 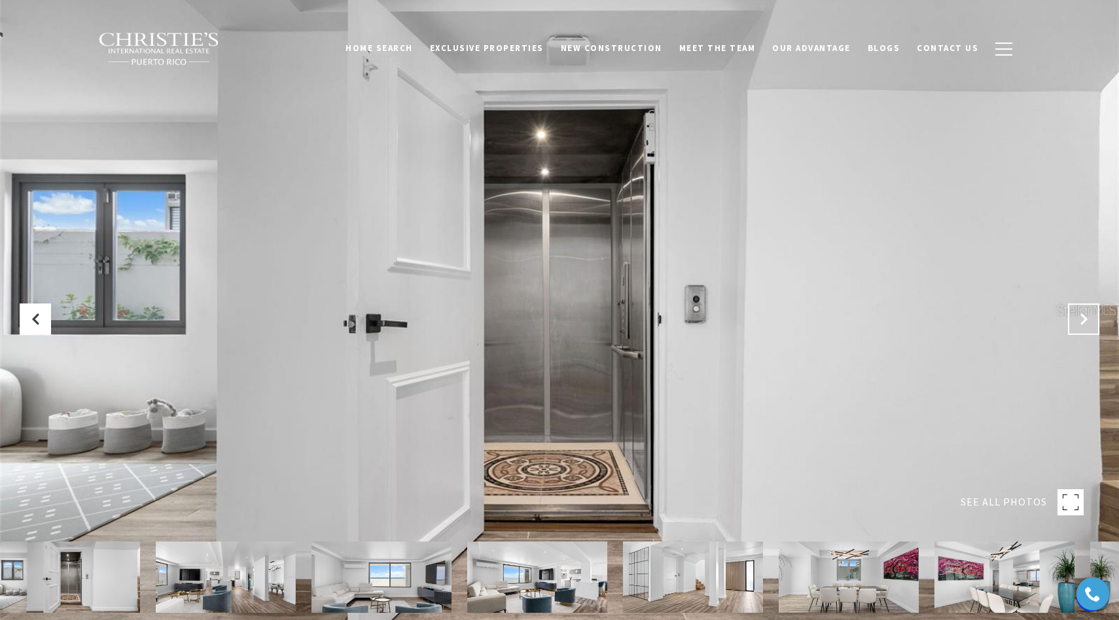 What do you see at coordinates (1004, 502) in the screenshot?
I see `span: SEE ALL PHOTOS` at bounding box center [1004, 502].